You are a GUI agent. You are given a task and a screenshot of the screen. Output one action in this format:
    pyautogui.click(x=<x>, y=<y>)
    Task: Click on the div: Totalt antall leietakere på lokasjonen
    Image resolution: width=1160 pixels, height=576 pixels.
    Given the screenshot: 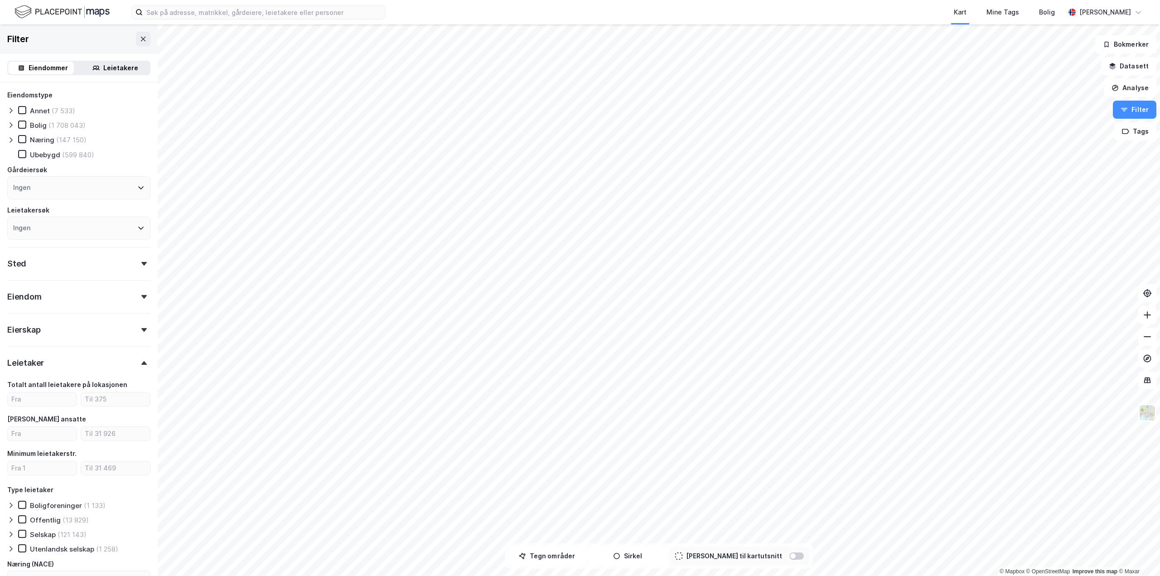 What is the action you would take?
    pyautogui.click(x=67, y=385)
    